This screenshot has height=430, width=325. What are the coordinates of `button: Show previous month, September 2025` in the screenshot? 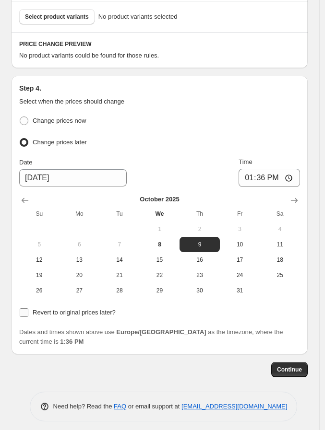 It's located at (25, 200).